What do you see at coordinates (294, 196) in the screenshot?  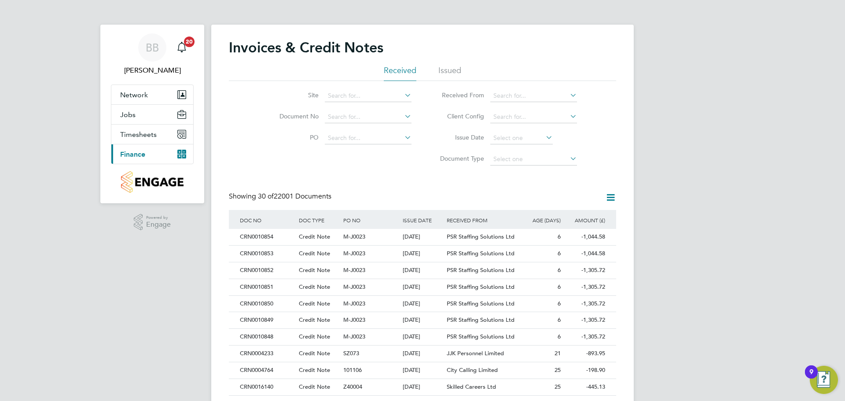 I see `span: 22001 Documents` at bounding box center [294, 196].